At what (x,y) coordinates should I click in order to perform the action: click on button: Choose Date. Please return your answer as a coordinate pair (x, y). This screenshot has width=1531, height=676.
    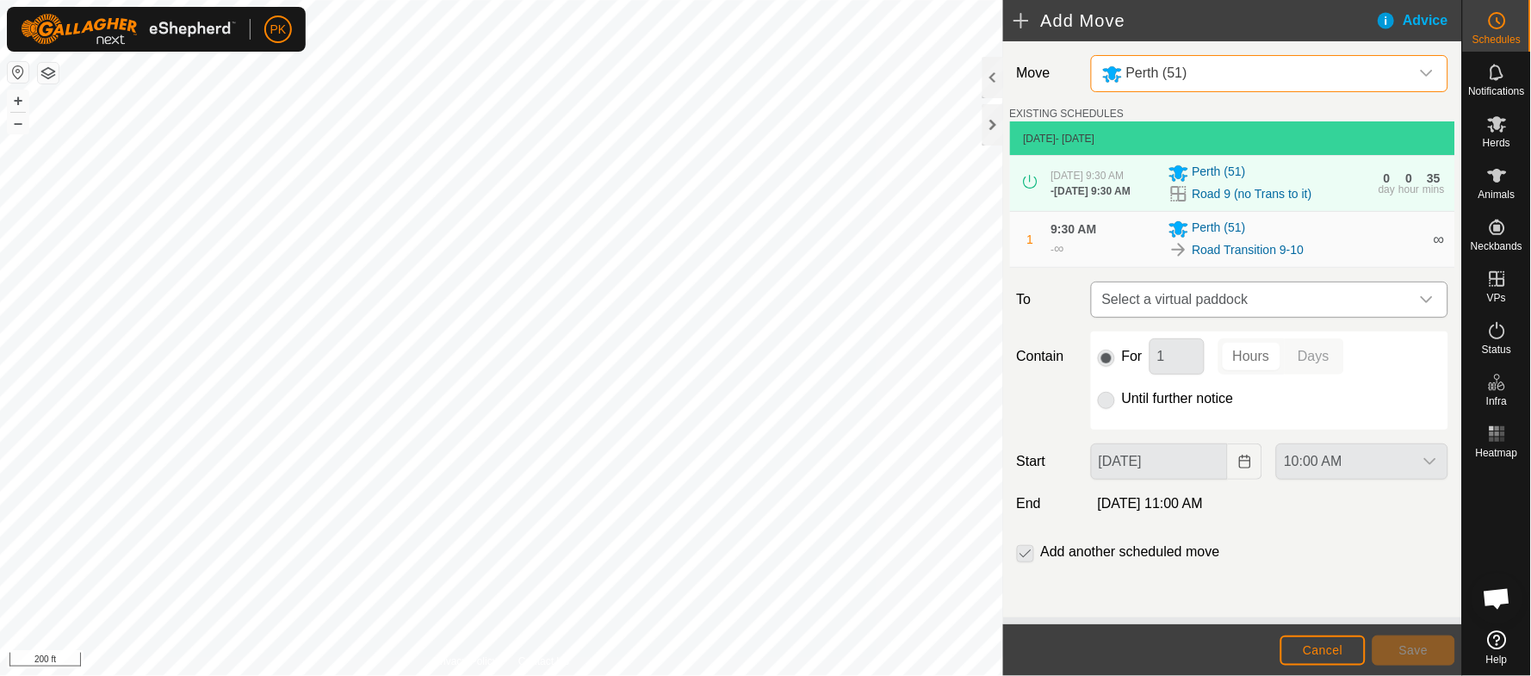
    Looking at the image, I should click on (1245, 462).